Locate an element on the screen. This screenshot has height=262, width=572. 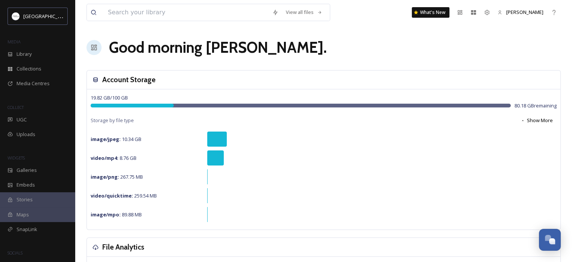
strong: image/jpeg : is located at coordinates (106, 139).